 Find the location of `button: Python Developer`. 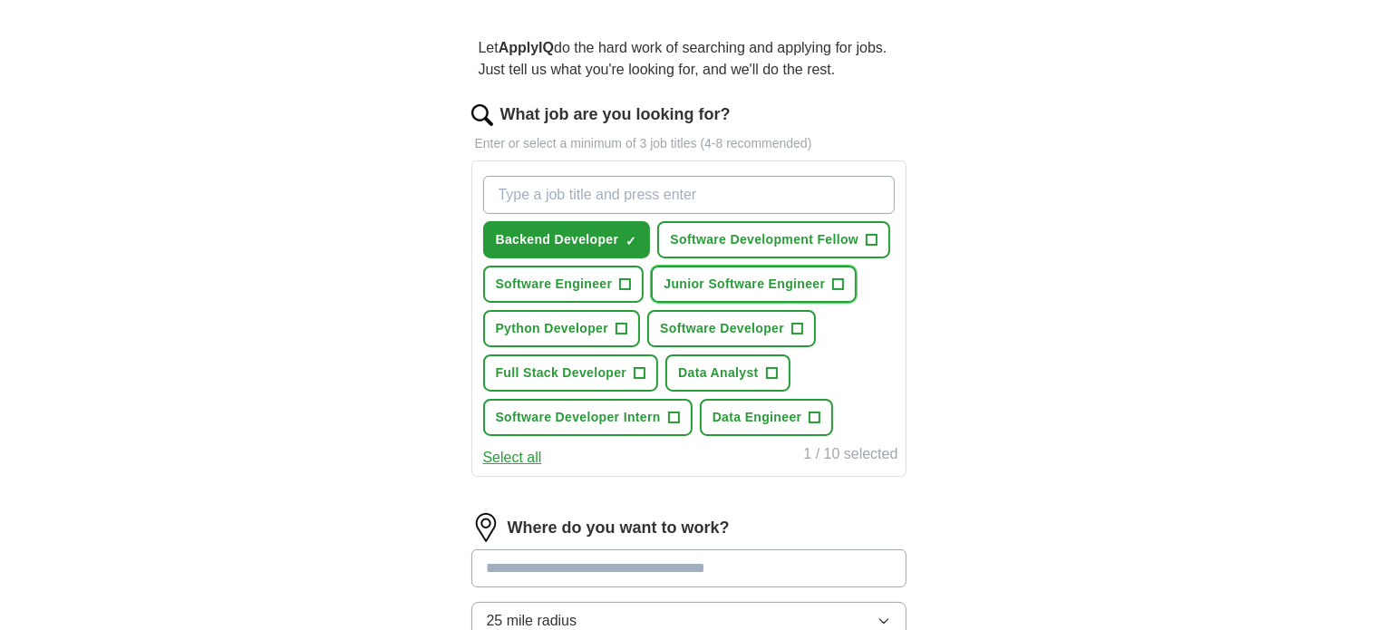

button: Python Developer is located at coordinates (562, 328).